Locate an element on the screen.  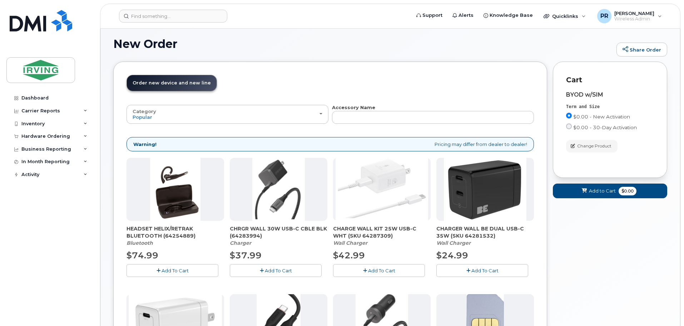
span: HEADSET HELIX/RETRAK BLUETOOTH (64254889) is located at coordinates (175, 232).